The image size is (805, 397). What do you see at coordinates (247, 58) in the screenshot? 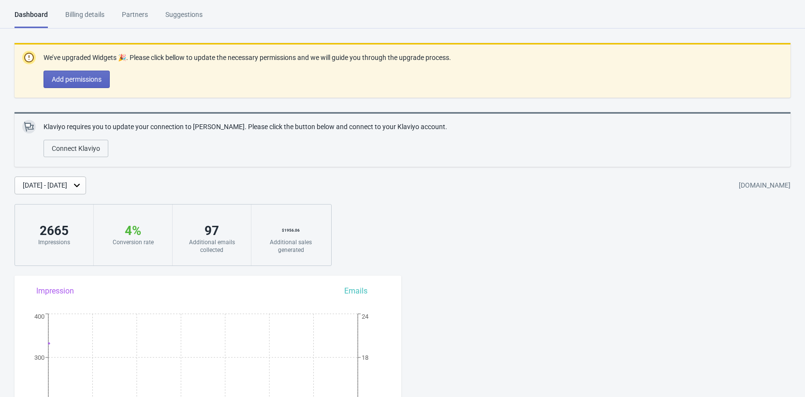
I see `p: We’ve upgraded Widgets 🎉. Please click bellow to update the necessary permissions and we will gui...` at bounding box center [247, 58].